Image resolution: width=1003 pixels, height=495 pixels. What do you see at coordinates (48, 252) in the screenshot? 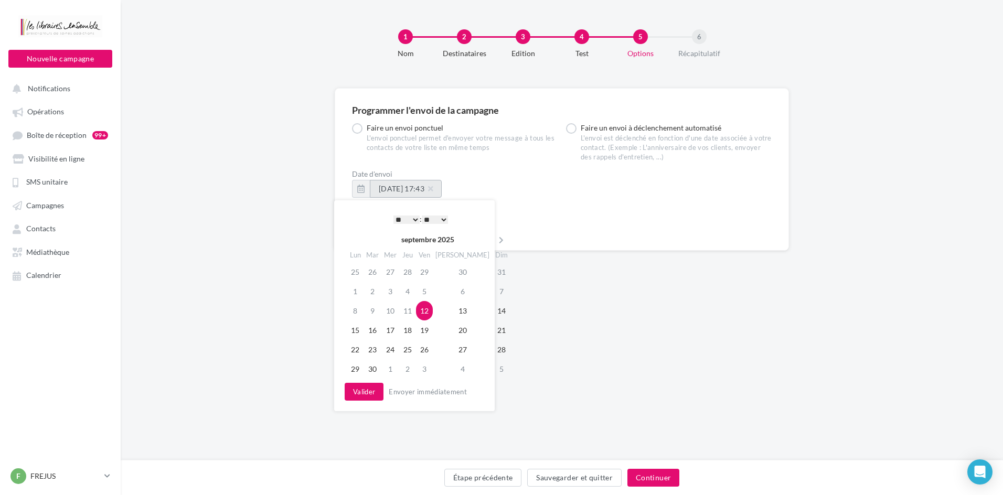
I see `span: Médiathèque` at bounding box center [48, 252].